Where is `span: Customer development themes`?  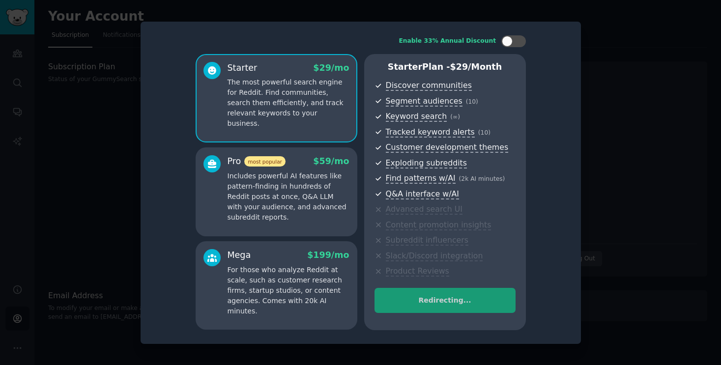 span: Customer development themes is located at coordinates (447, 147).